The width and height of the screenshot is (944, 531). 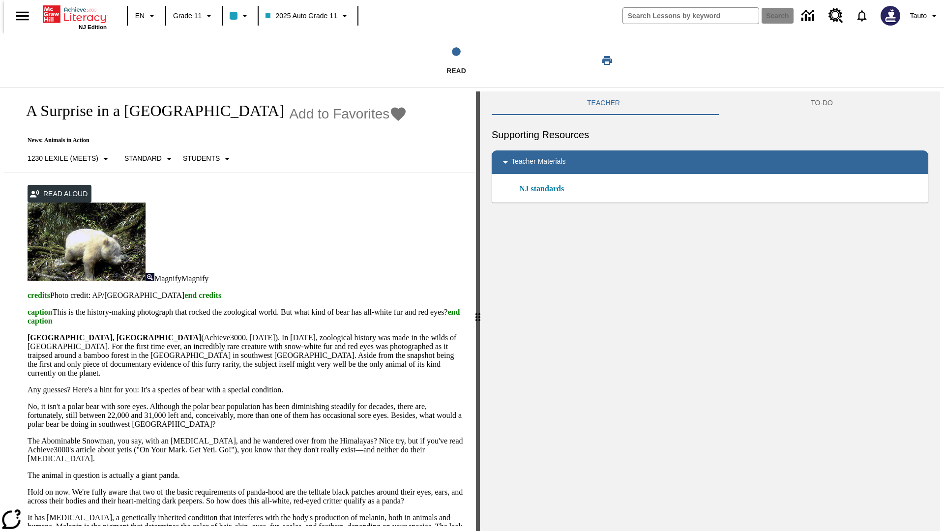 What do you see at coordinates (308, 16) in the screenshot?
I see `button: Class: 2025 Auto Grade 11, Select your class` at bounding box center [308, 16].